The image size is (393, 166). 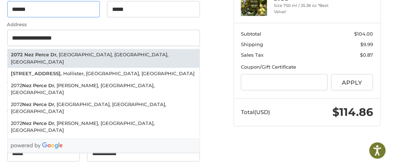 I want to click on label: Address, so click(x=103, y=25).